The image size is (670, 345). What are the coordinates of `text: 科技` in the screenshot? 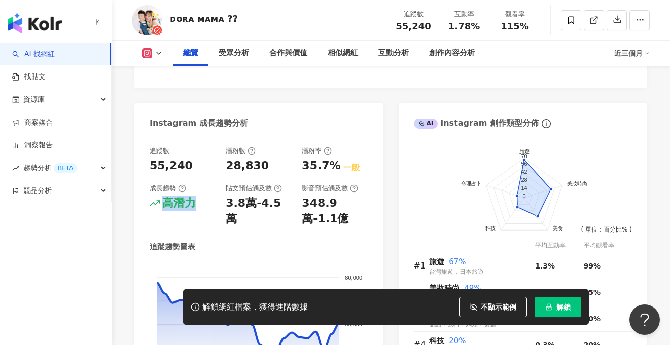 It's located at (490, 228).